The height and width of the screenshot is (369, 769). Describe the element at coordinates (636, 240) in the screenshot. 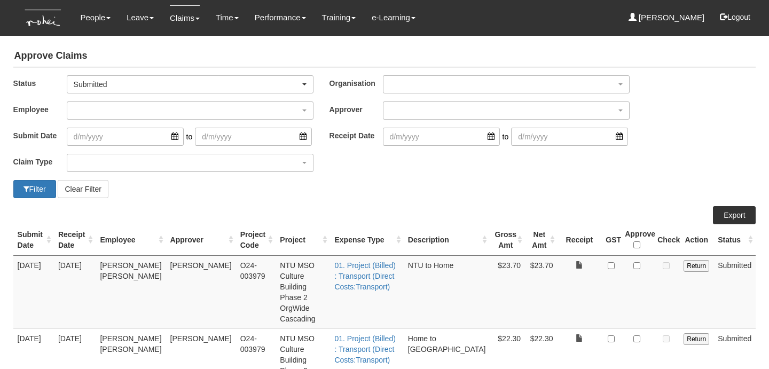

I see `th: Approve` at that location.